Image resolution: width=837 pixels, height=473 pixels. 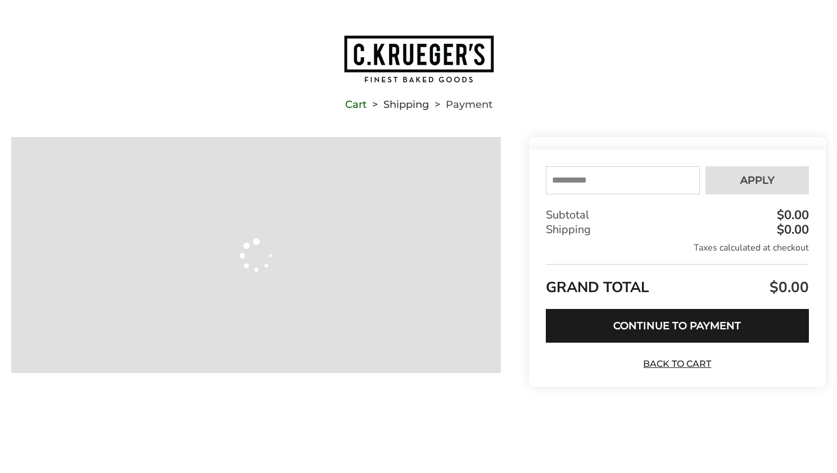 What do you see at coordinates (677, 364) in the screenshot?
I see `a: Back to Cart` at bounding box center [677, 364].